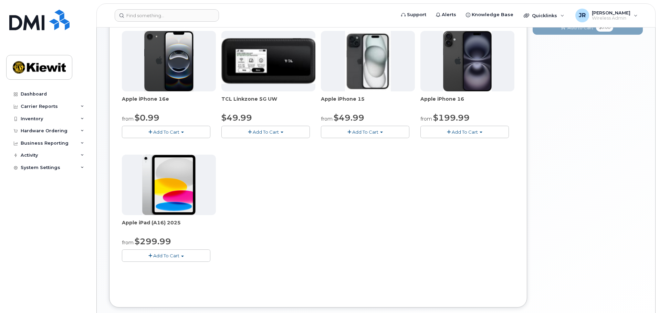  I want to click on span: Alerts, so click(449, 15).